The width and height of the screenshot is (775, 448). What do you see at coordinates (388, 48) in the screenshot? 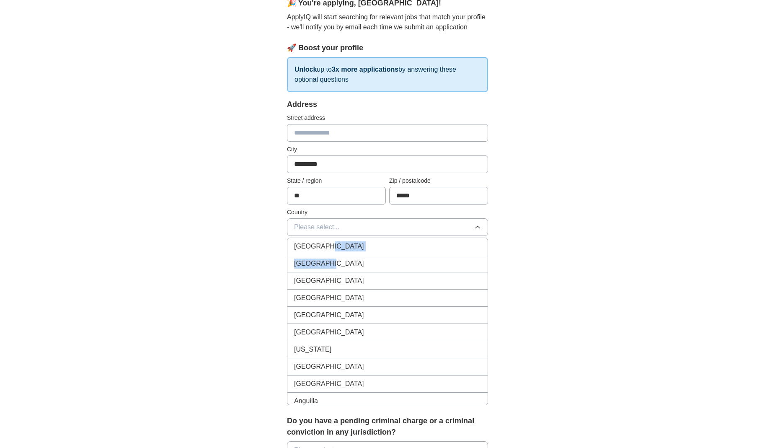
I see `div: 🚀 Boost your profile` at bounding box center [388, 48].